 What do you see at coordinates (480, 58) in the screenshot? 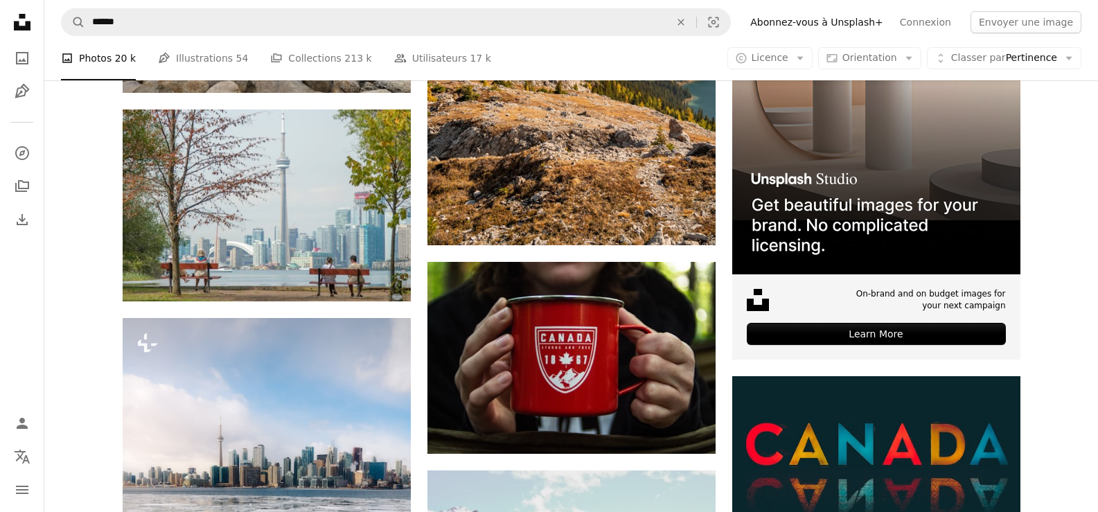
I see `span: 17 k` at bounding box center [480, 58].